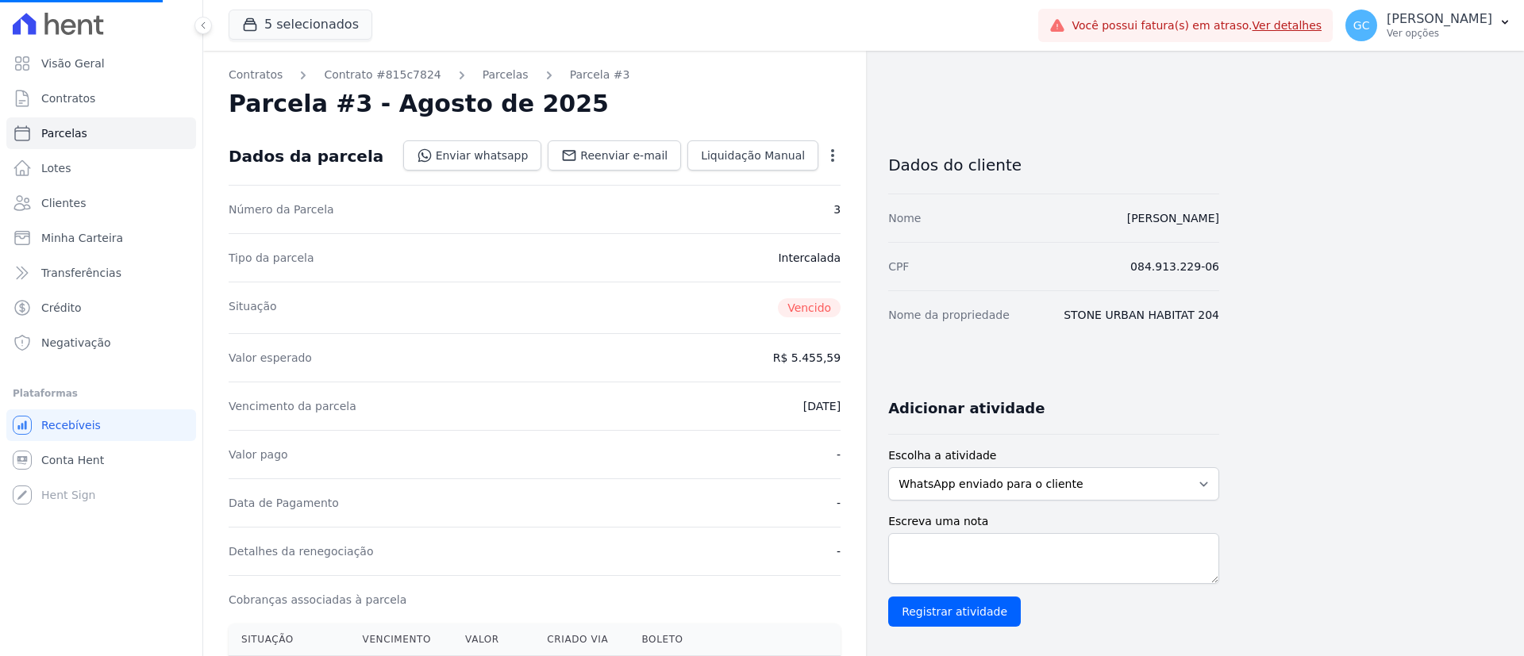 The height and width of the screenshot is (656, 1524). Describe the element at coordinates (76, 343) in the screenshot. I see `span: Negativação` at that location.